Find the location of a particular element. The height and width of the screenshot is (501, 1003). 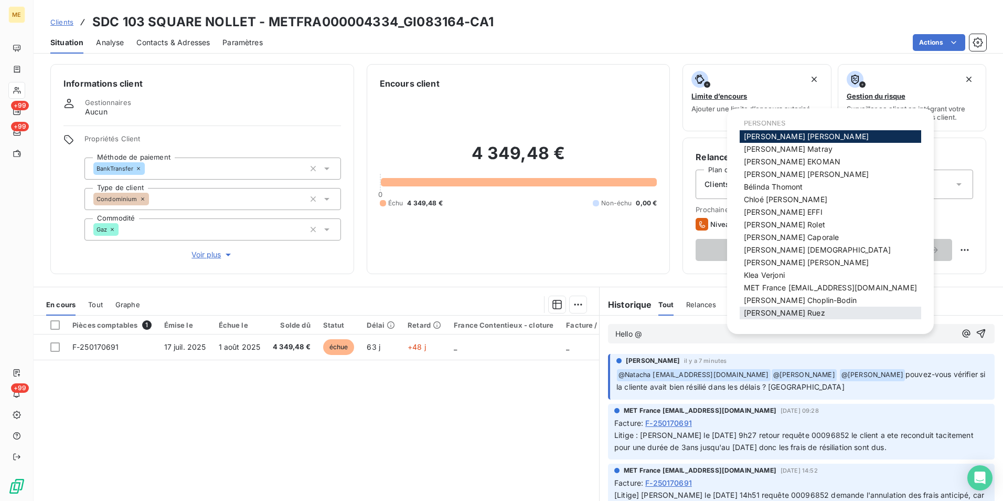

div: Retard is located at coordinates (425, 325).